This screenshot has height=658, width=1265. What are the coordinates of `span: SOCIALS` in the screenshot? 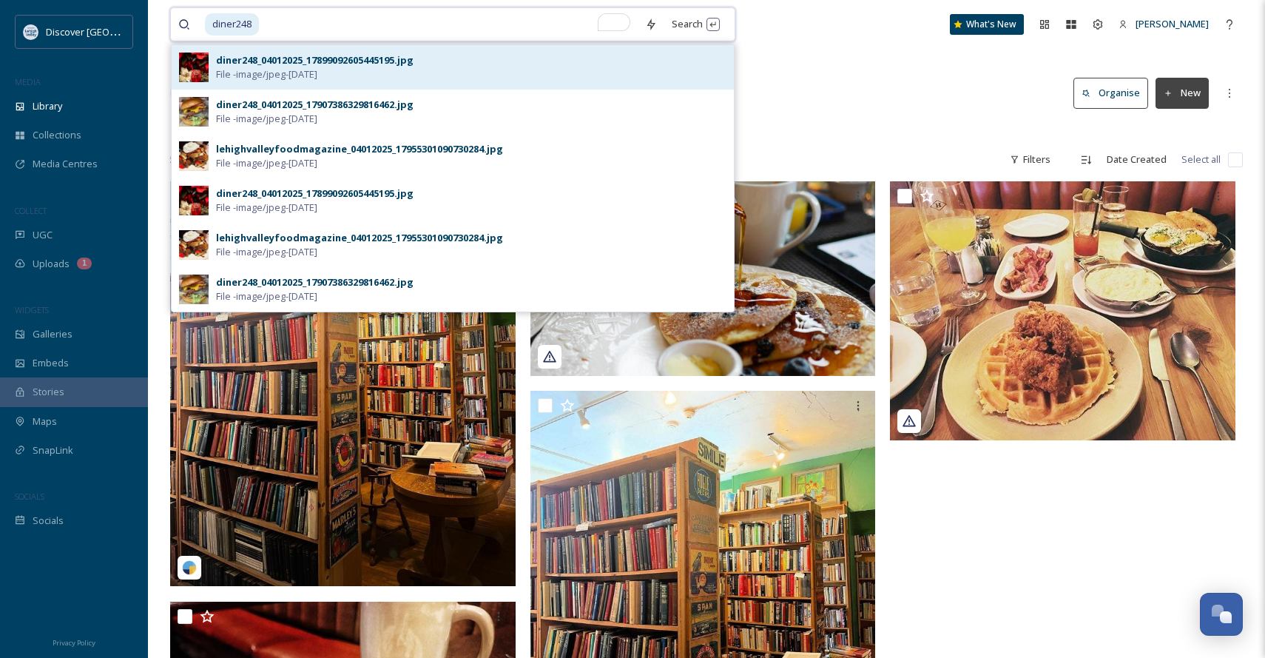 It's located at (30, 496).